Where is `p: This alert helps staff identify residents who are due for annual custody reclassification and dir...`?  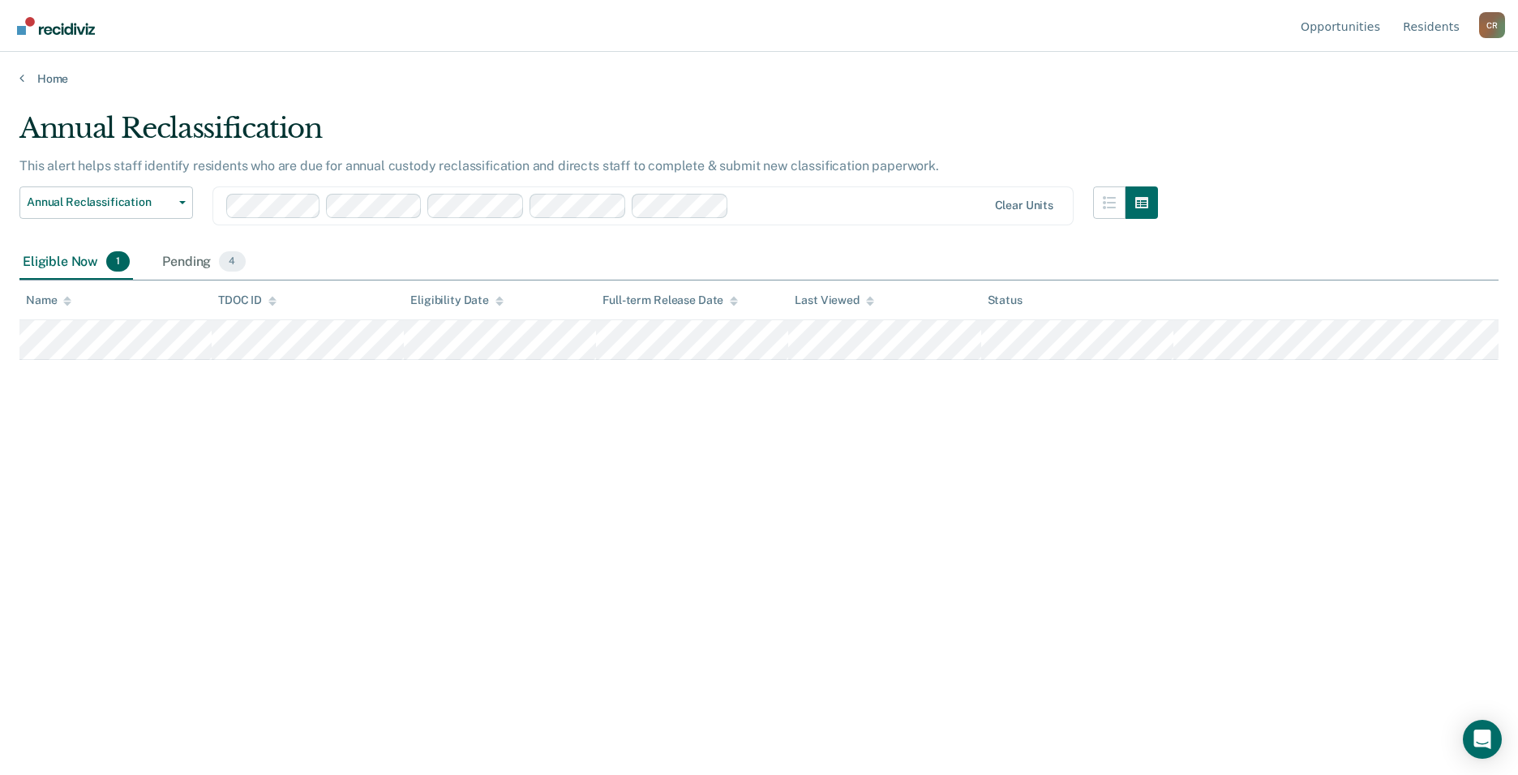 p: This alert helps staff identify residents who are due for annual custody reclassification and dir... is located at coordinates (479, 165).